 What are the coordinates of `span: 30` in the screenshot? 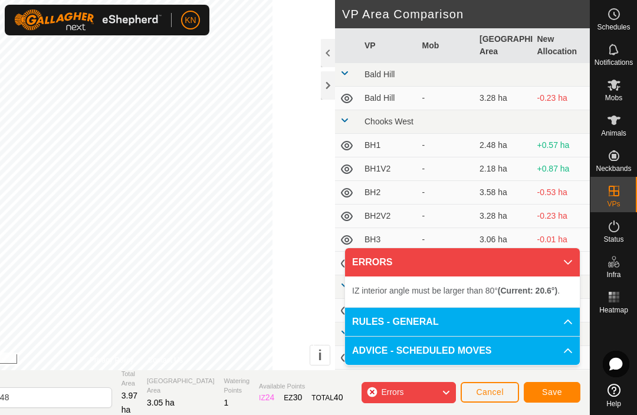 It's located at (298, 397).